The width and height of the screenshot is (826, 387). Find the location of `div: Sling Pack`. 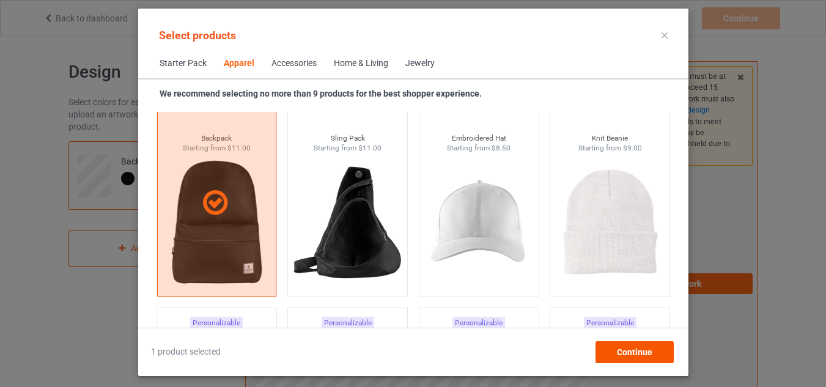

div: Sling Pack is located at coordinates (347, 138).